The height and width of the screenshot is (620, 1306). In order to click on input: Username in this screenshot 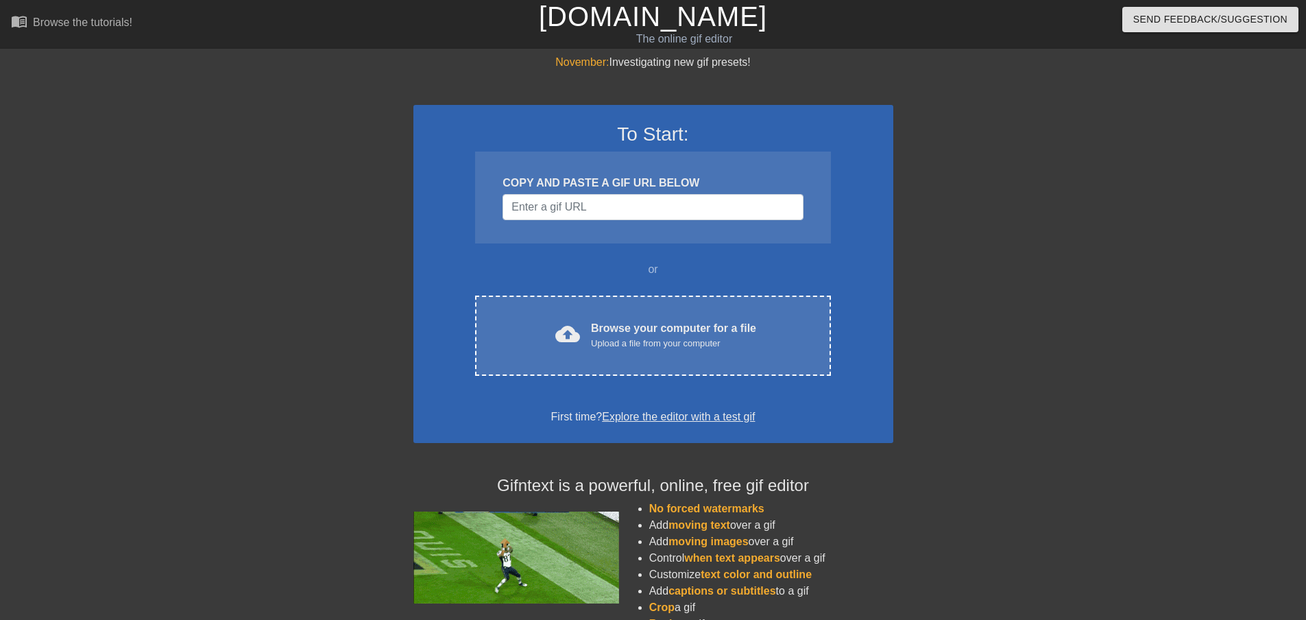, I will do `click(653, 207)`.